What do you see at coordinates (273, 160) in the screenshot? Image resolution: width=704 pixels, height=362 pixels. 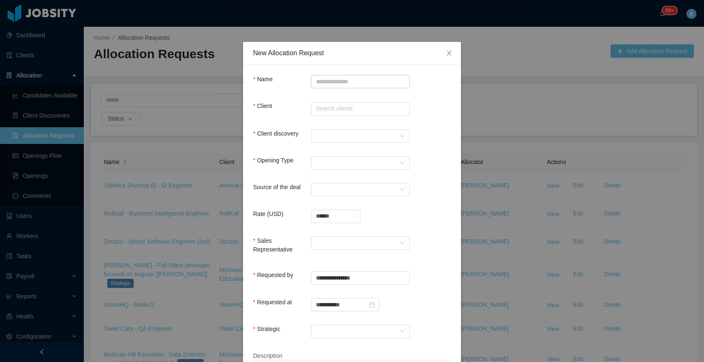 I see `label: Opening Type` at bounding box center [273, 160].